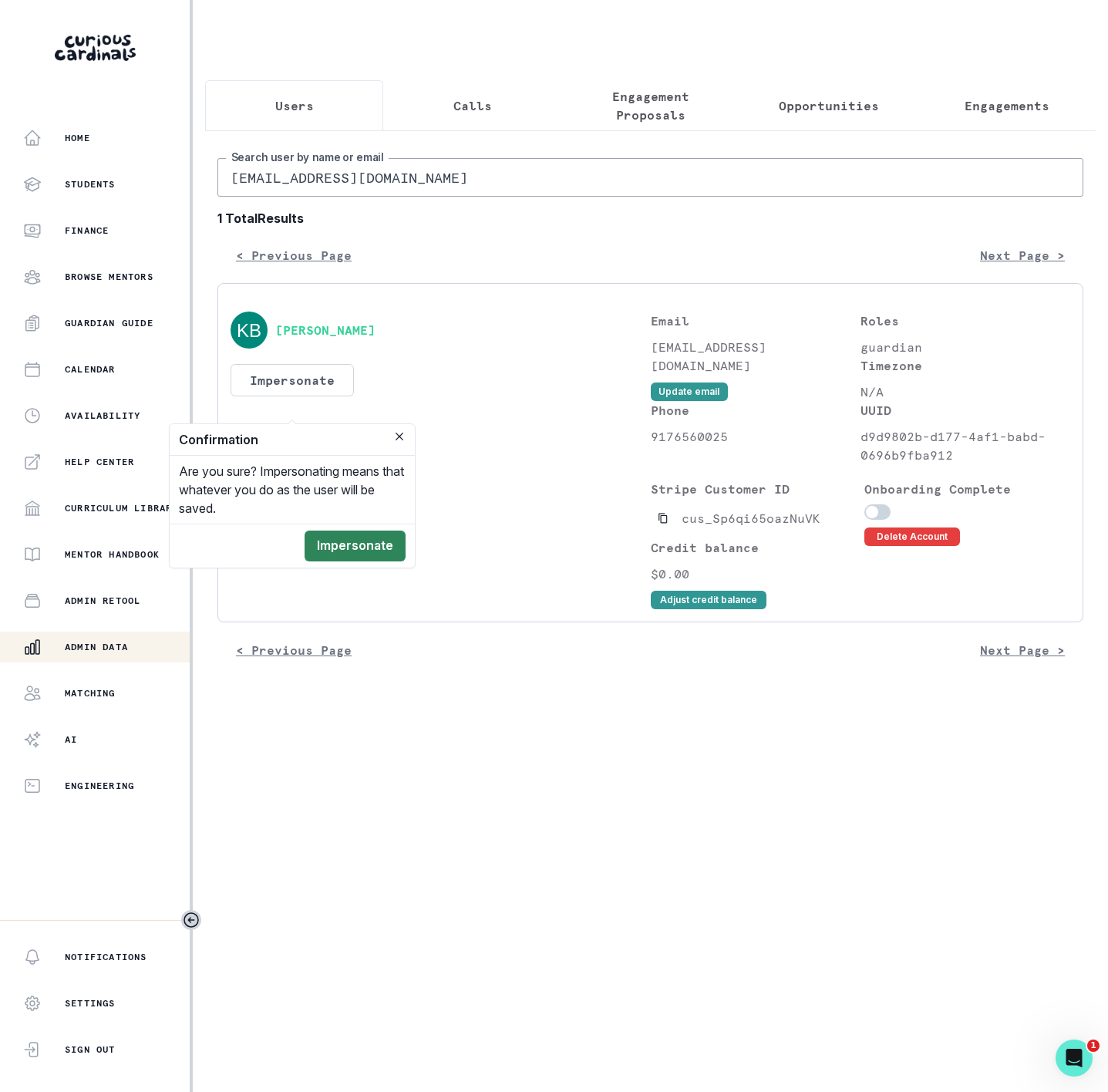  I want to click on button: Copied to clipboard, so click(663, 518).